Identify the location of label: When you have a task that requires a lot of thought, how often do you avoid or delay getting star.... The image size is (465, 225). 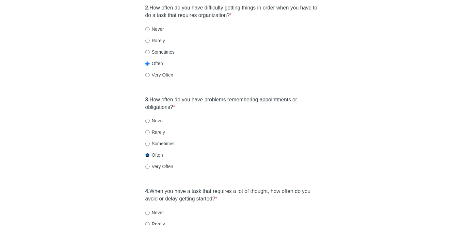
(232, 195).